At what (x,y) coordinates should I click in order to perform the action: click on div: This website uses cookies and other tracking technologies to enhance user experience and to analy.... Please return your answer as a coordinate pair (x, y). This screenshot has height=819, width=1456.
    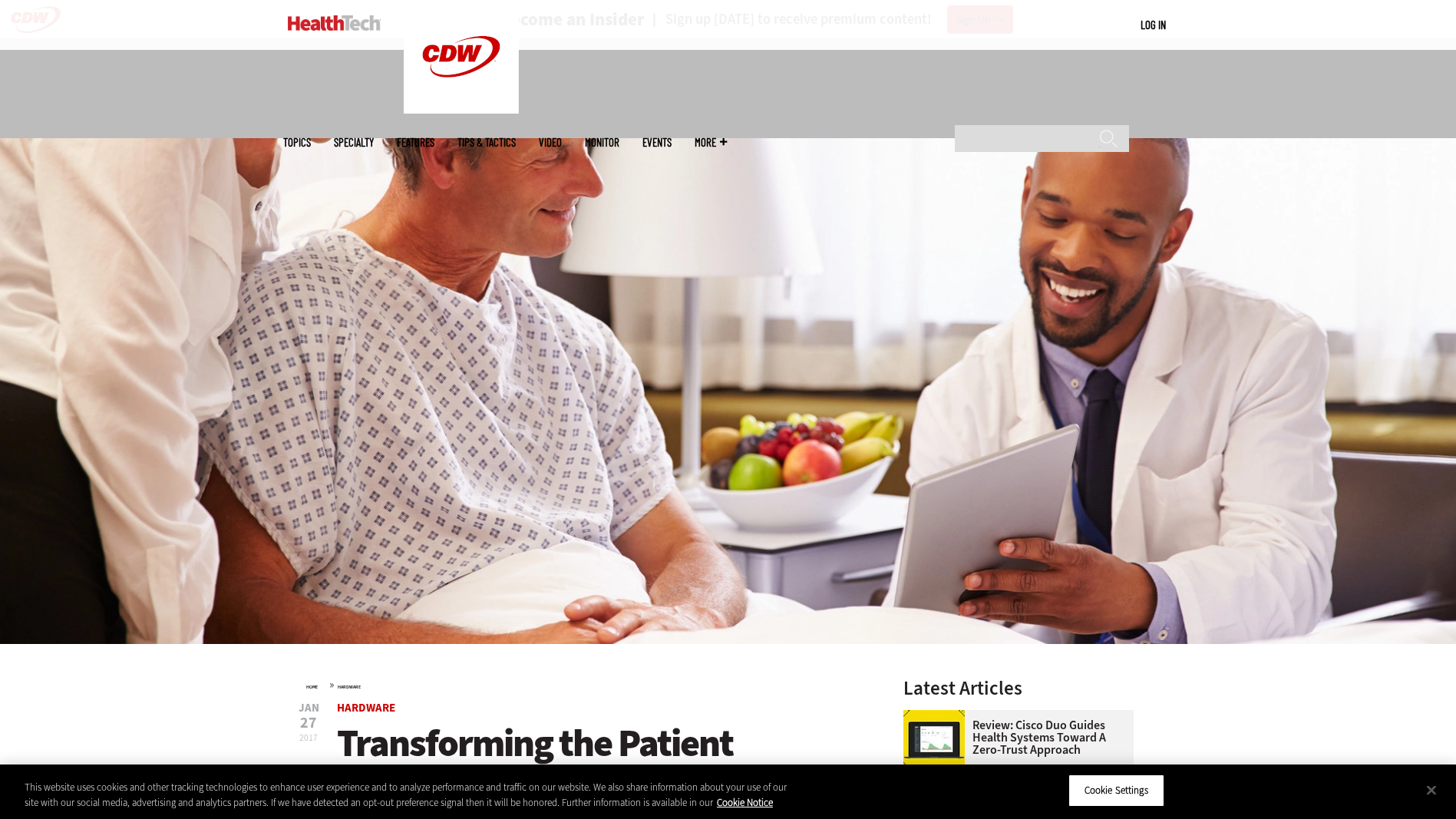
    Looking at the image, I should click on (412, 794).